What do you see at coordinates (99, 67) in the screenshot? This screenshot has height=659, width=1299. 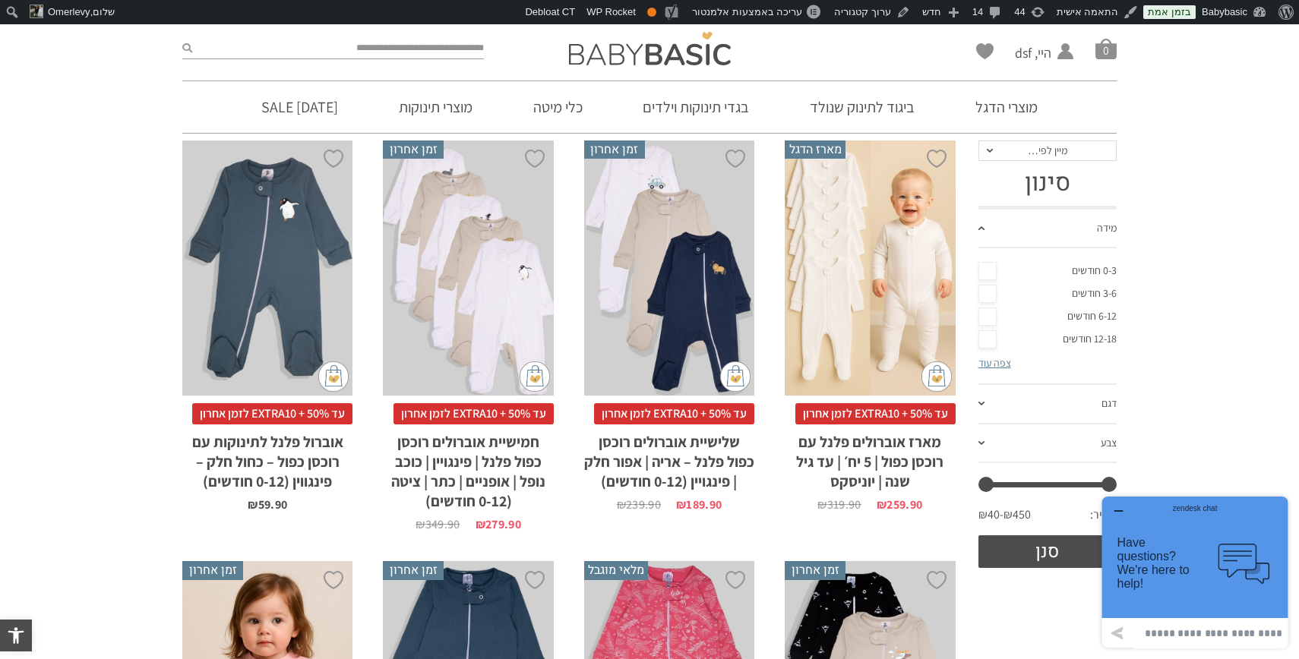 I see `button: zendesk chatHave questions? We're here to help!` at bounding box center [99, 67].